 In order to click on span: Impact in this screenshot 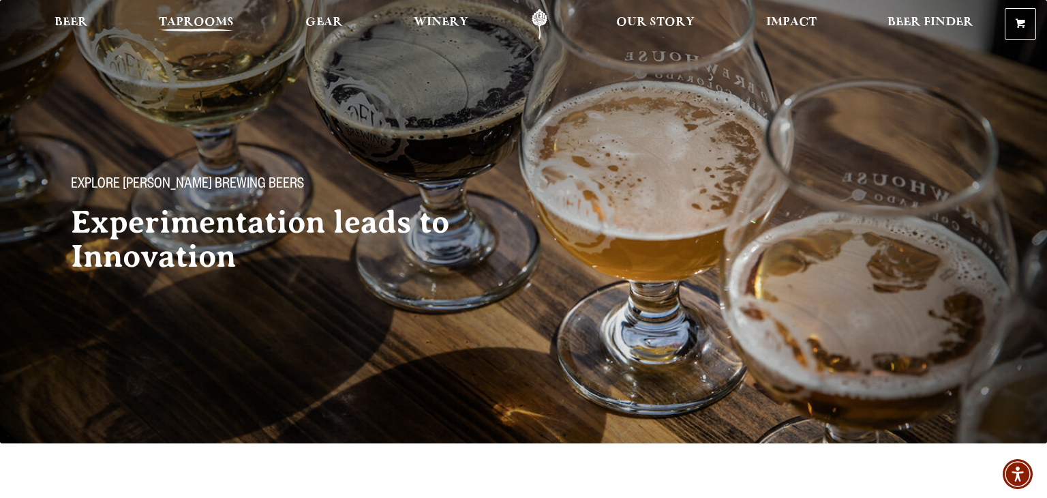, I will do `click(792, 22)`.